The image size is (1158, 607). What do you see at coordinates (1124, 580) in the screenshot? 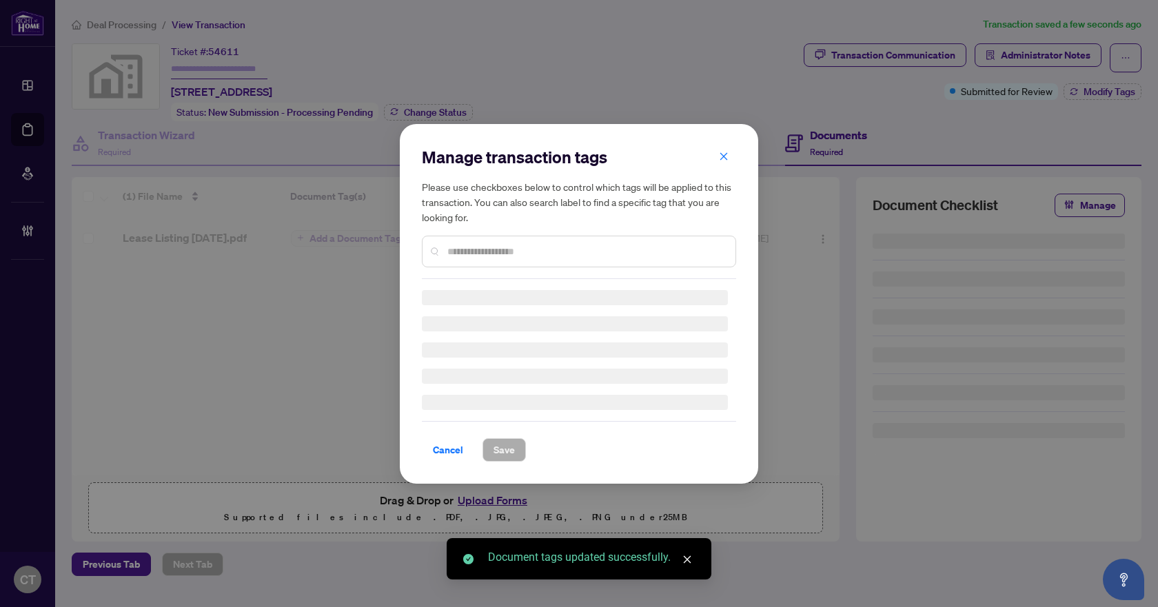
I see `button: Open asap` at bounding box center [1124, 580].